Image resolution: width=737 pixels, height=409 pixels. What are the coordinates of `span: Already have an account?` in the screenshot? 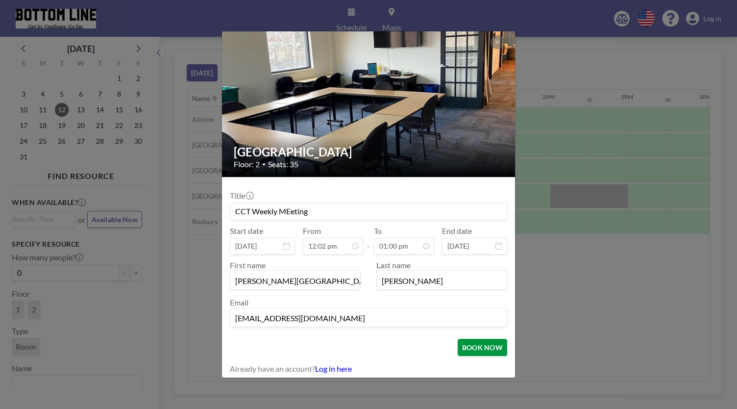 It's located at (273, 369).